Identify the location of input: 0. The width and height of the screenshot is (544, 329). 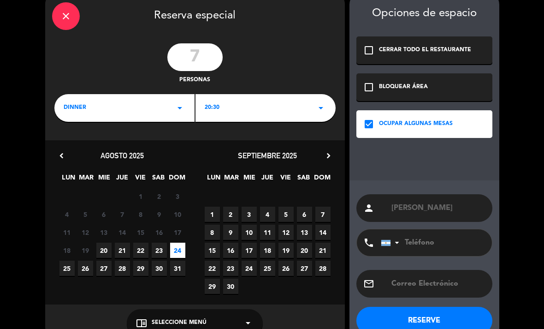
(195, 57).